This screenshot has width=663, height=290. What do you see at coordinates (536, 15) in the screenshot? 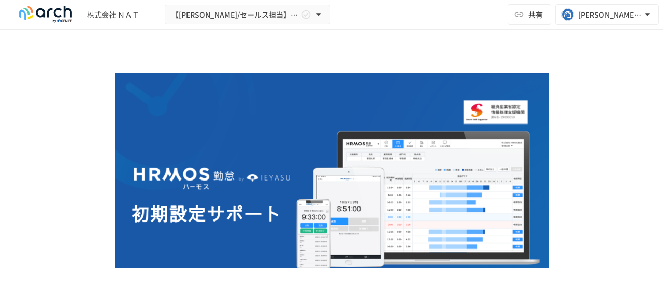
I see `span: 共有` at bounding box center [536, 15].